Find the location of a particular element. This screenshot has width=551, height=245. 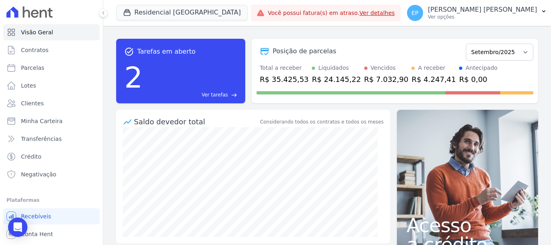

div: A receber is located at coordinates (431, 68).